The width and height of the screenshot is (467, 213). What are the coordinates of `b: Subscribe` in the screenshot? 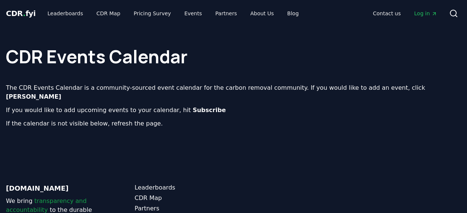 It's located at (209, 110).